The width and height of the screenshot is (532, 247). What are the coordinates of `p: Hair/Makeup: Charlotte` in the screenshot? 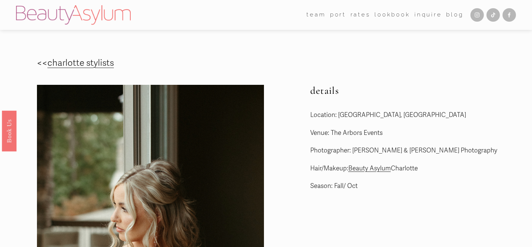 It's located at (413, 168).